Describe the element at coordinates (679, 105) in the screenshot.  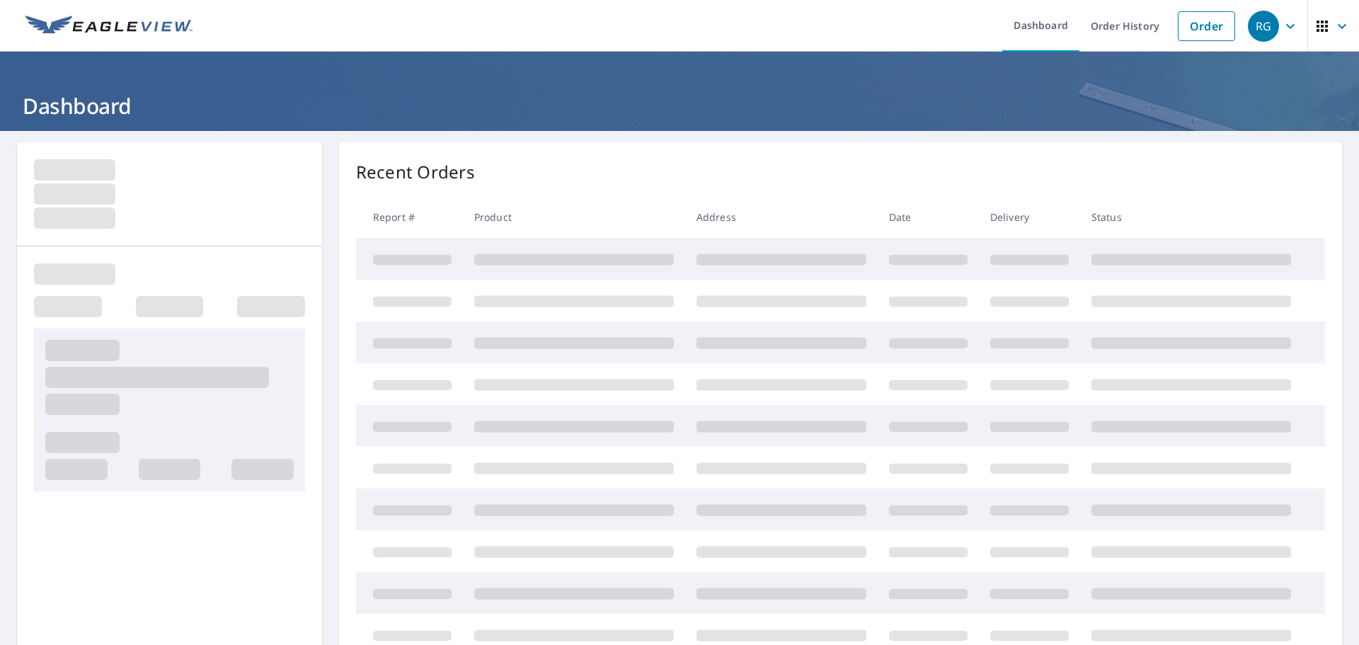
I see `h1: Dashboard` at that location.